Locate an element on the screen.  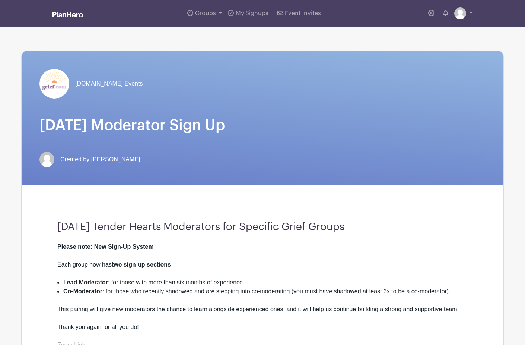
img: logo_white-6c42ec7e38ccf1d336a20a19083b03d10ae64f83f12c07503d8b9e83406b4c7d.svg is located at coordinates (68, 15).